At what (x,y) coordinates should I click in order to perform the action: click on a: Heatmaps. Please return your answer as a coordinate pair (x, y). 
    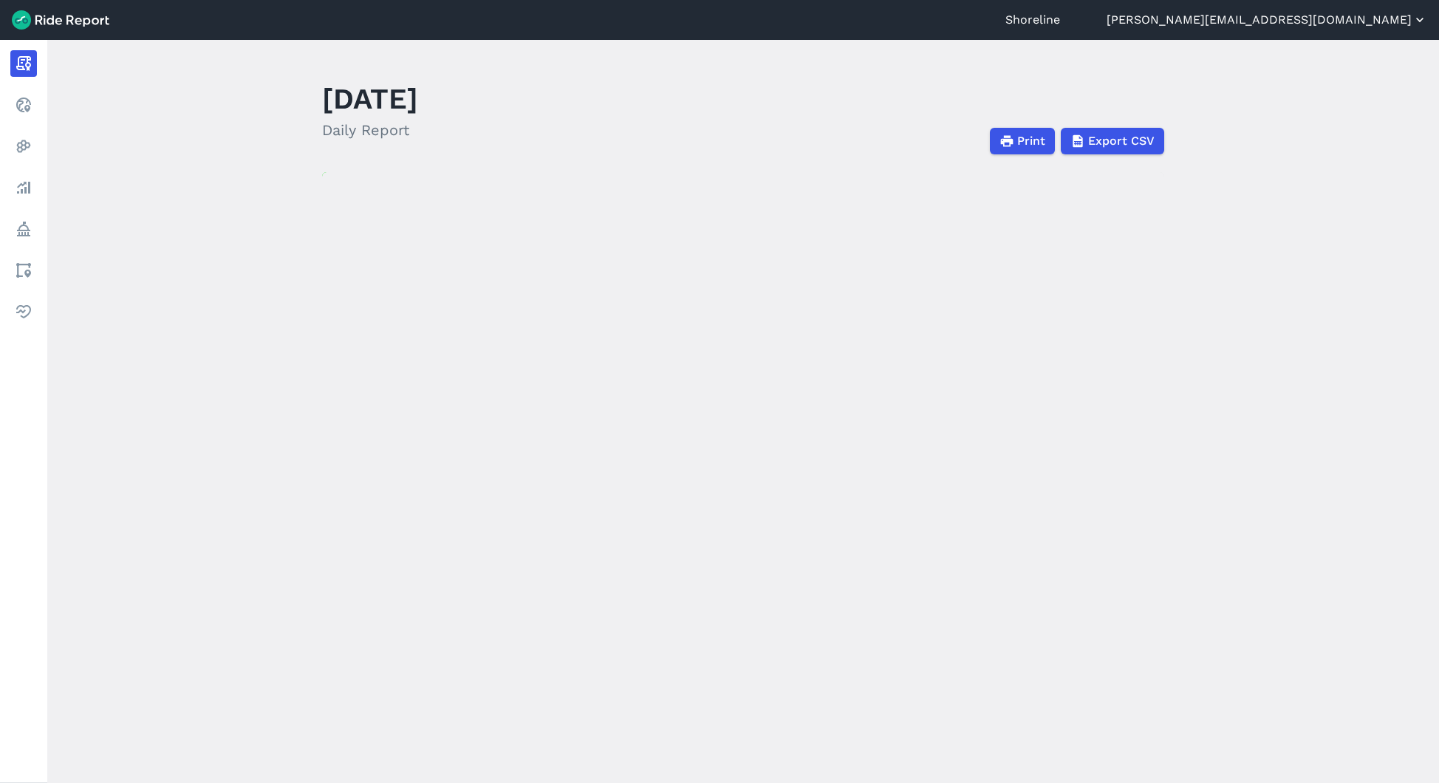
    Looking at the image, I should click on (24, 146).